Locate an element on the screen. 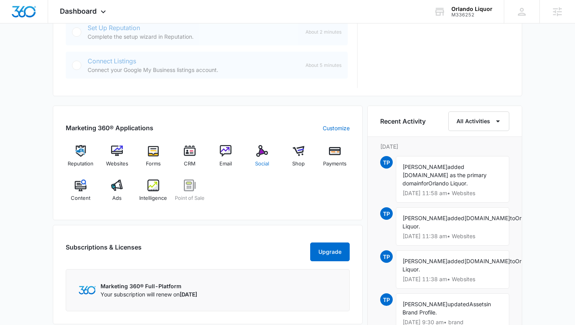 This screenshot has width=575, height=325. img: Marketing 360 Logo is located at coordinates (87, 290).